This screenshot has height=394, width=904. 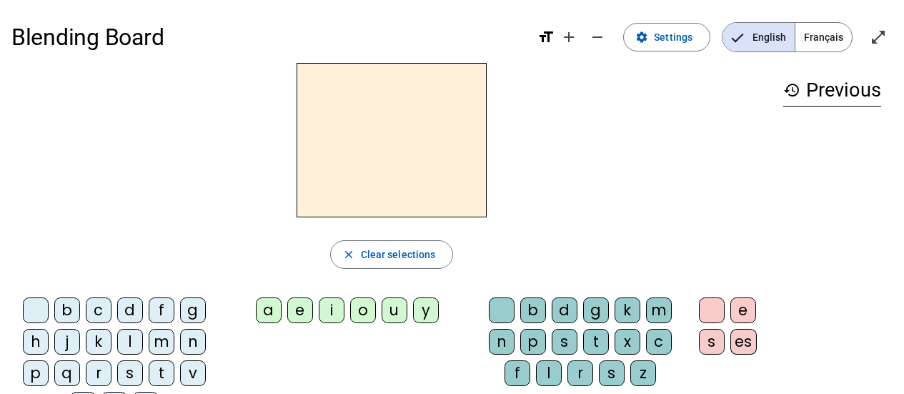 What do you see at coordinates (269, 310) in the screenshot?
I see `div: a` at bounding box center [269, 310].